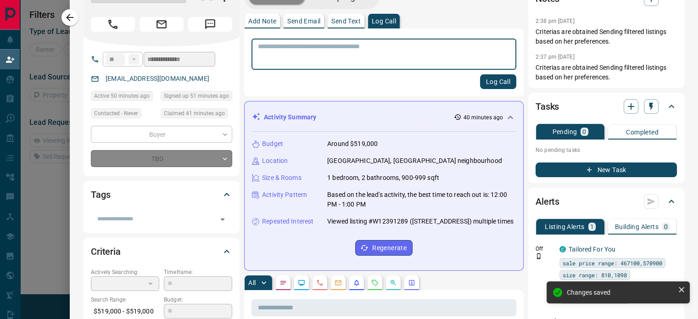  Describe the element at coordinates (106, 251) in the screenshot. I see `h2: Criteria` at that location.